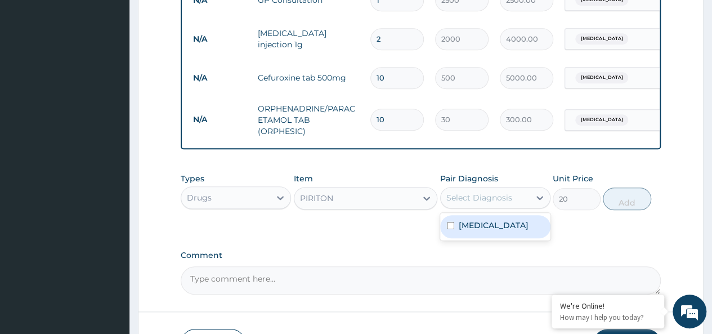  I want to click on span: We're online!, so click(110, 154).